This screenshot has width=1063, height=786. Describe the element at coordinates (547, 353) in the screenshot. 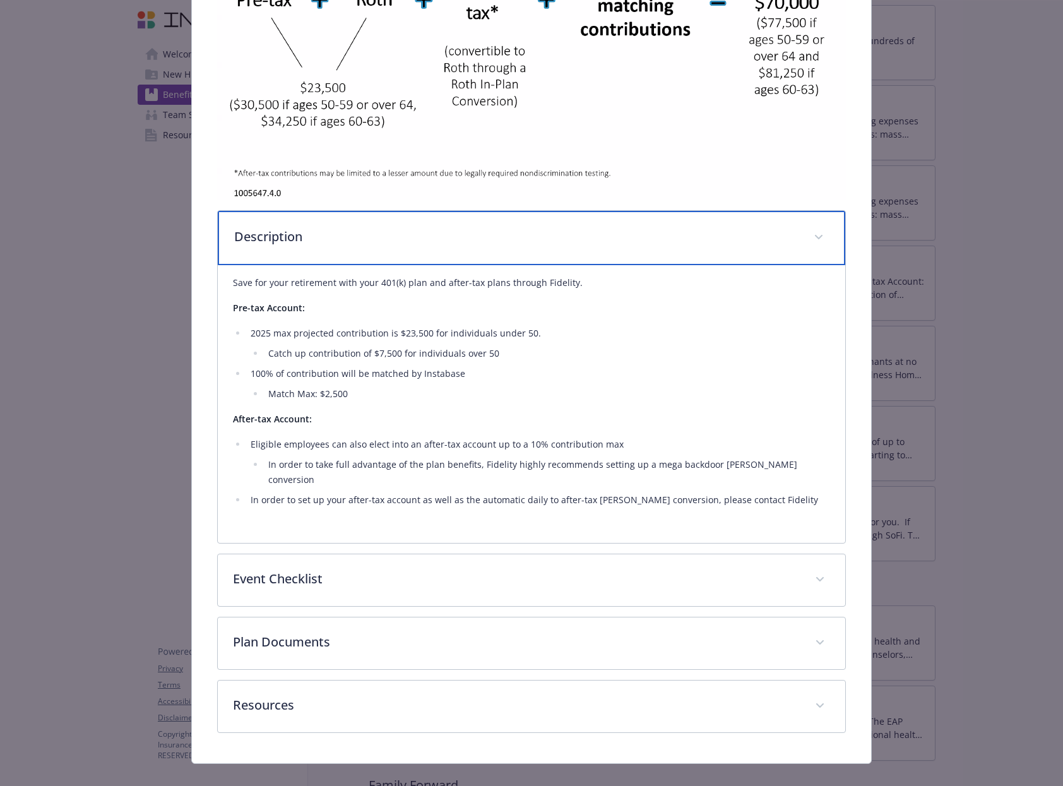

I see `li: Catch up contribution of $7,500 for individuals over 50` at that location.